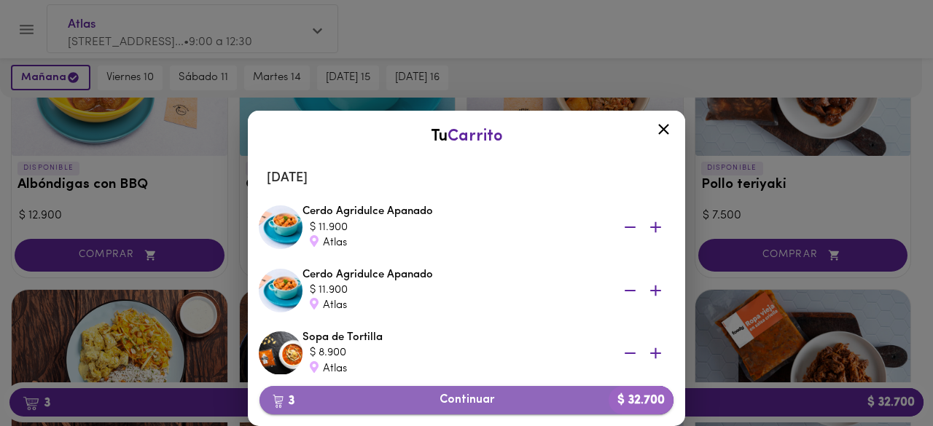  I want to click on b: $ 32.700, so click(640, 400).